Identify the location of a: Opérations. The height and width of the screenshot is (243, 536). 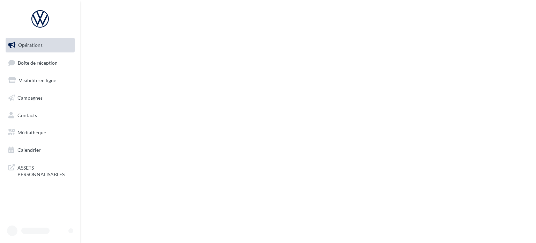
(40, 45).